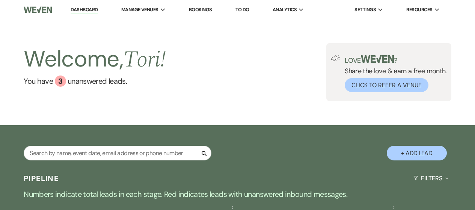 The height and width of the screenshot is (210, 475). What do you see at coordinates (377, 59) in the screenshot?
I see `img: weven-logo-green.svg` at bounding box center [377, 59].